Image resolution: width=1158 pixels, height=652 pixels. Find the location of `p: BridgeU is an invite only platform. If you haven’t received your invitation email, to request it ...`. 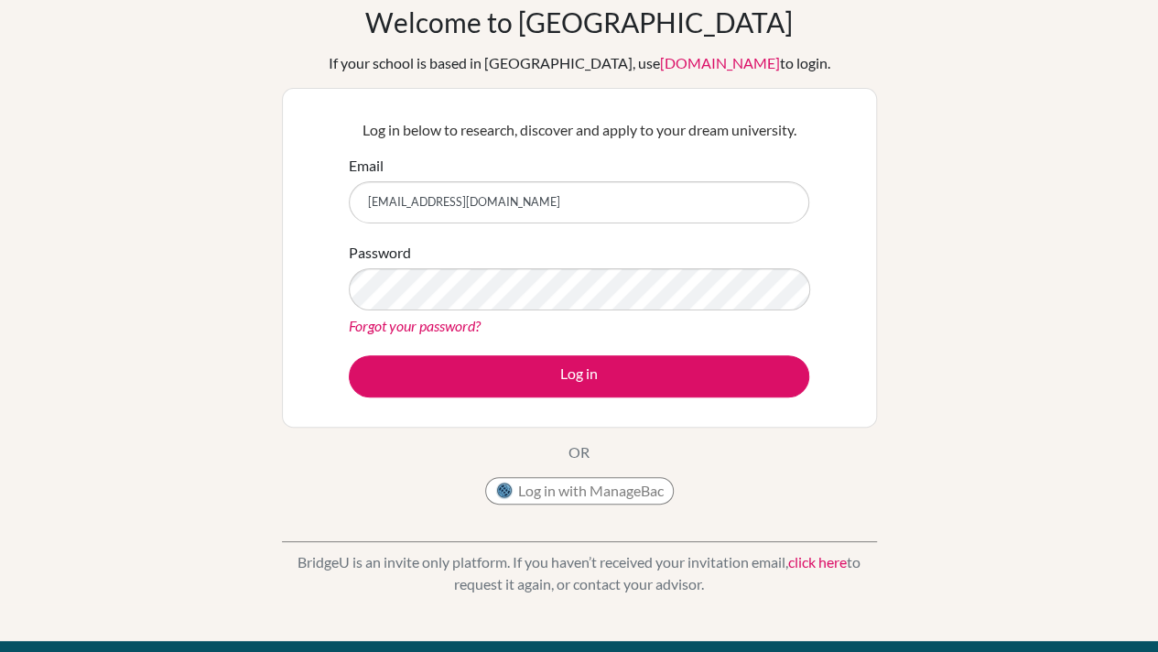

p: BridgeU is an invite only platform. If you haven’t received your invitation email, to request it ... is located at coordinates (580, 573).